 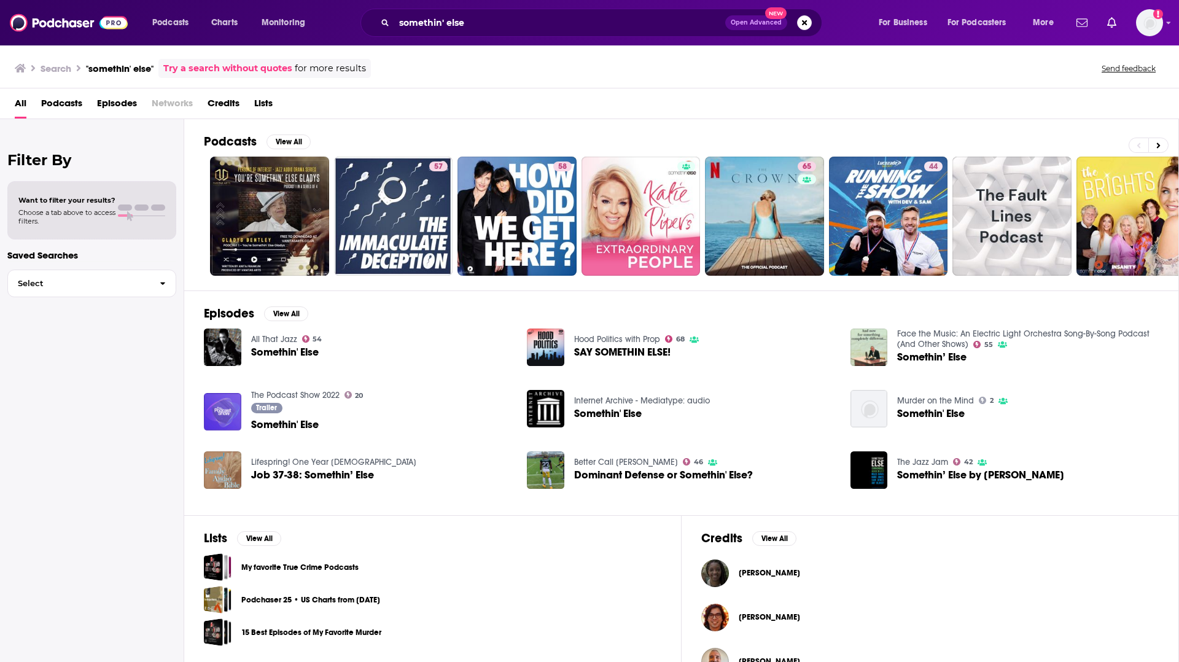 I want to click on img: User Profile, so click(x=1150, y=23).